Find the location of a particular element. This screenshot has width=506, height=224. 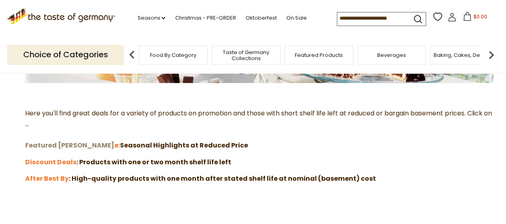

a: Christmas - PRE-ORDER is located at coordinates (205, 18).